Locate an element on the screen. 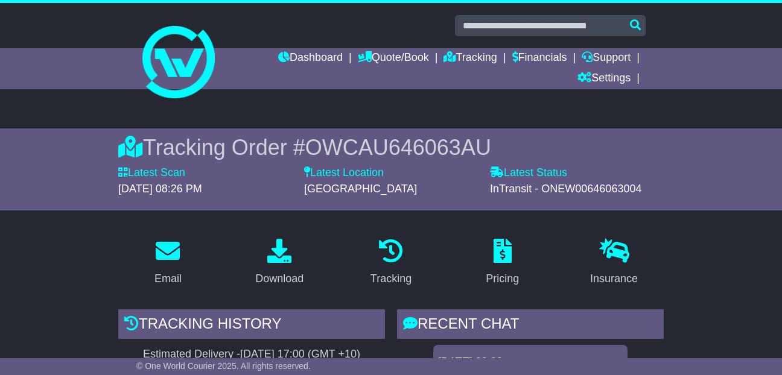 This screenshot has height=375, width=782. span: OWCAU646063AU is located at coordinates (398, 147).